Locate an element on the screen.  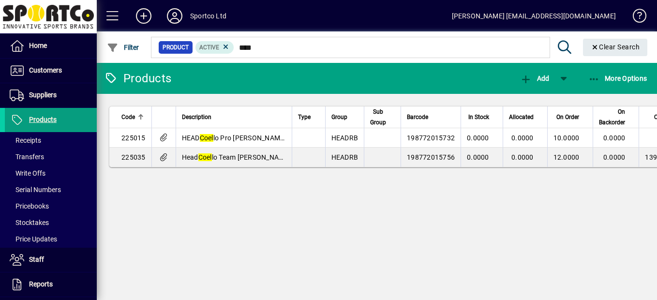
span: On Backorder is located at coordinates (612, 117).